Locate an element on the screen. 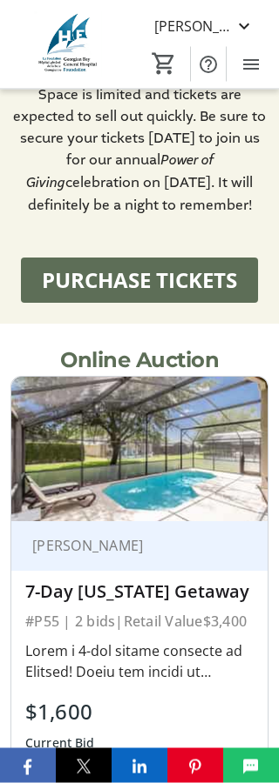 The width and height of the screenshot is (279, 783). em: Power of Giving is located at coordinates (119, 172).